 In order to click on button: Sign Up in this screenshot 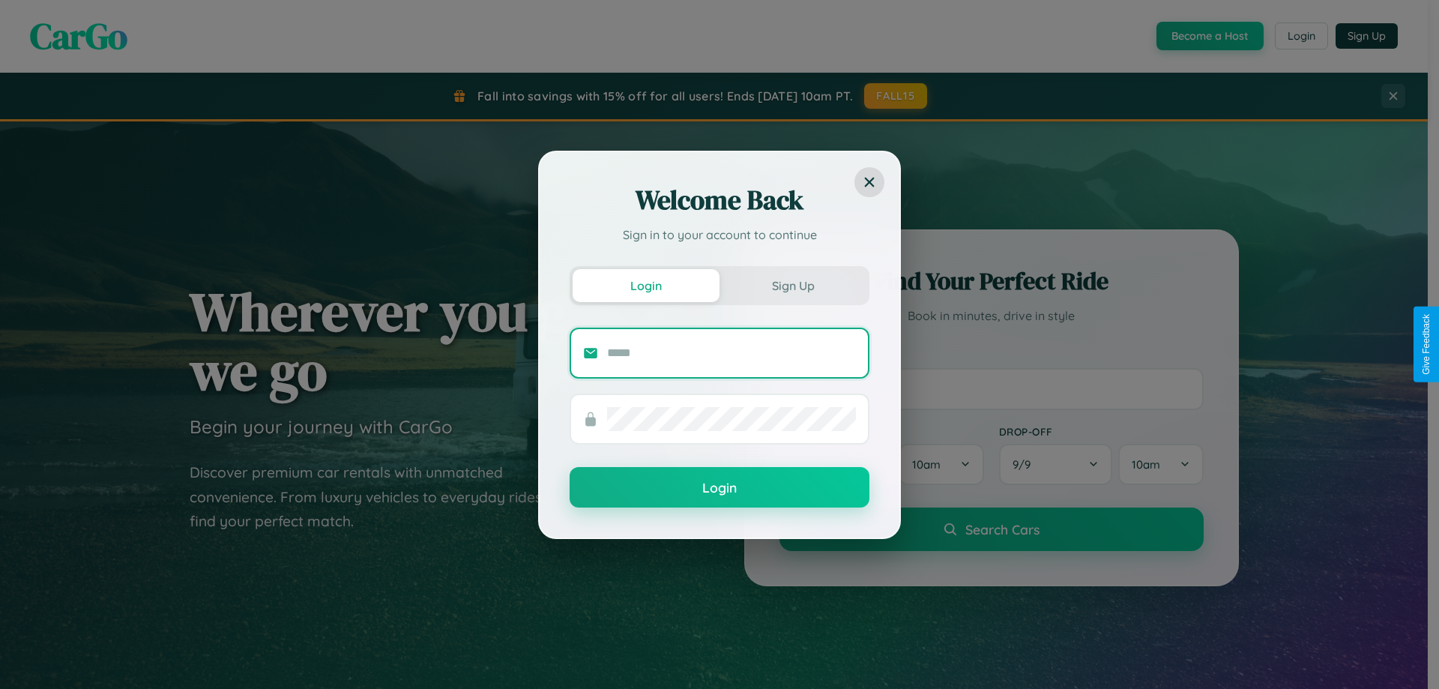, I will do `click(793, 285)`.